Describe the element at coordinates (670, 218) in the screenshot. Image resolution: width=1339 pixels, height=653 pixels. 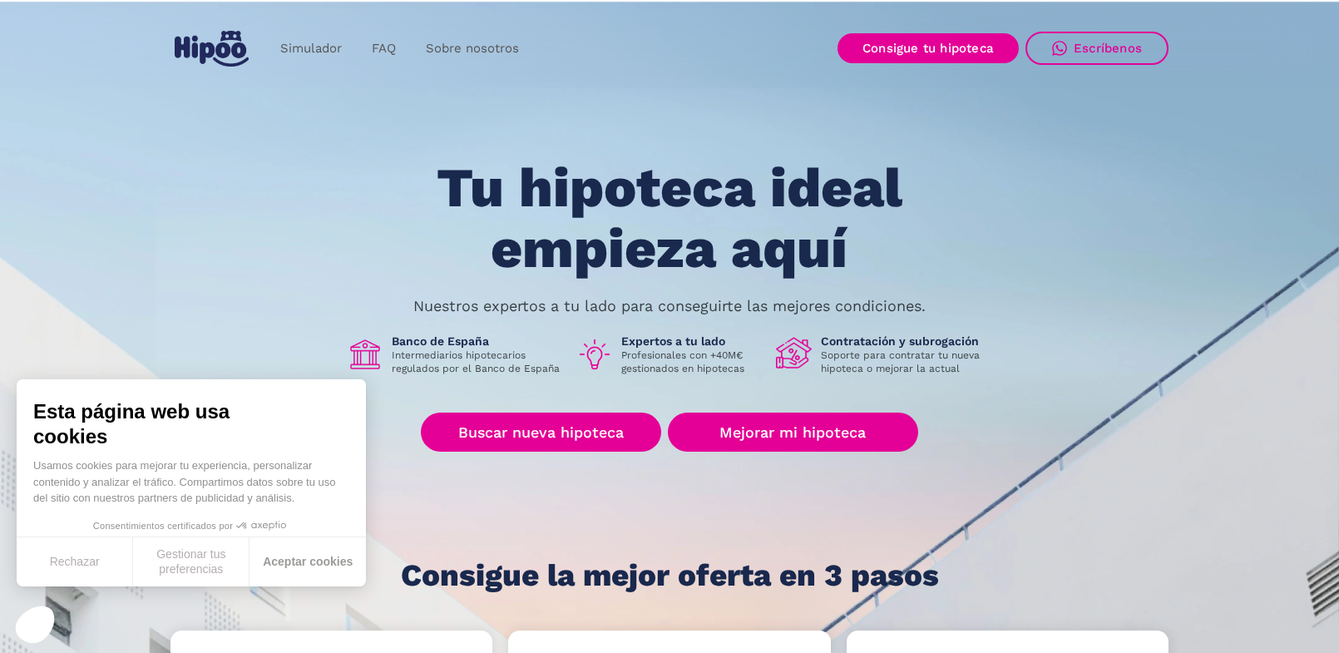
I see `h1: Tu hipoteca ideal empieza aquí` at that location.